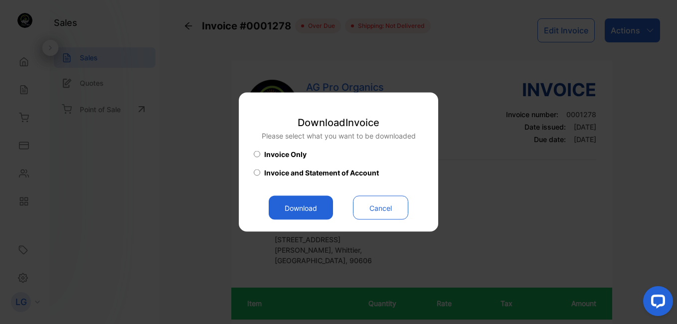 The width and height of the screenshot is (677, 324). What do you see at coordinates (339, 123) in the screenshot?
I see `p: Download Invoice` at bounding box center [339, 123].